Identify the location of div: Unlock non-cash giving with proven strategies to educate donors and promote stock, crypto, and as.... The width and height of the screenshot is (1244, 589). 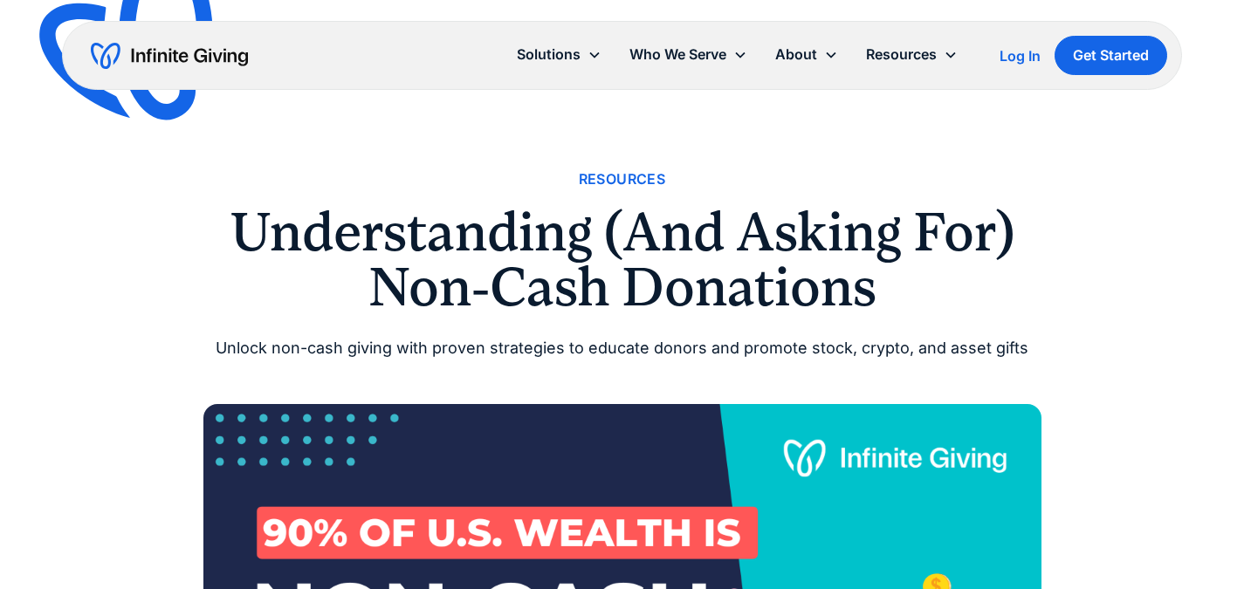
(622, 348).